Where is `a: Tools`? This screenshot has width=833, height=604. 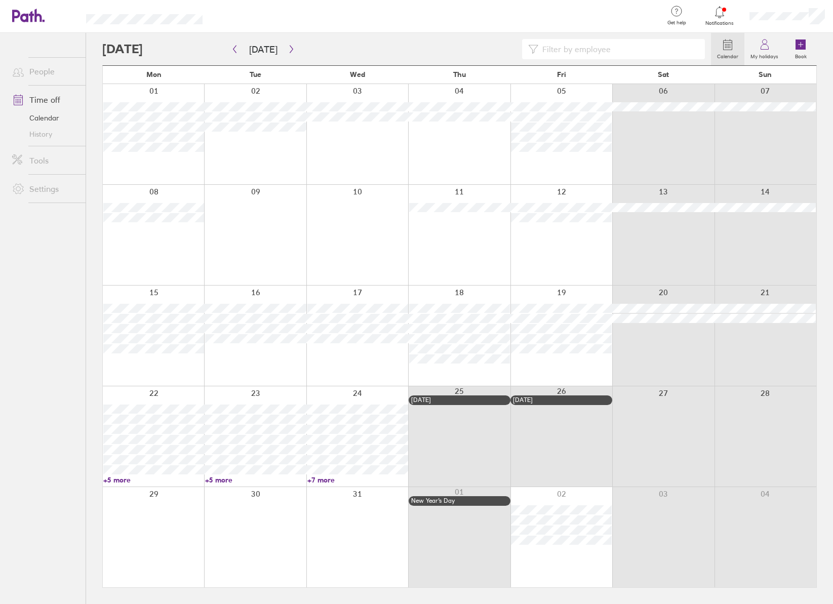
a: Tools is located at coordinates (45, 161).